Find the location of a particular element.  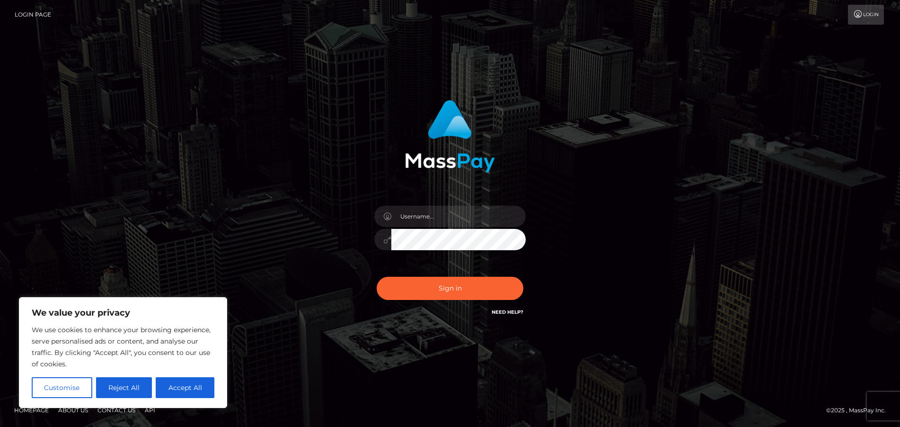

button: Accept All is located at coordinates (185, 387).